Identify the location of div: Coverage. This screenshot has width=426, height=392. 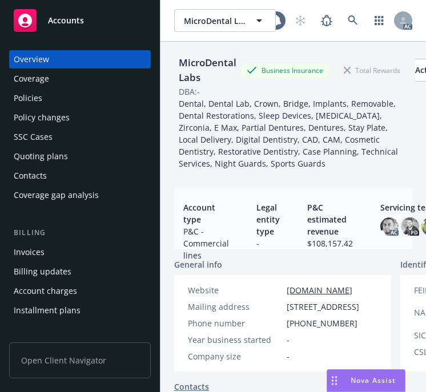
(31, 79).